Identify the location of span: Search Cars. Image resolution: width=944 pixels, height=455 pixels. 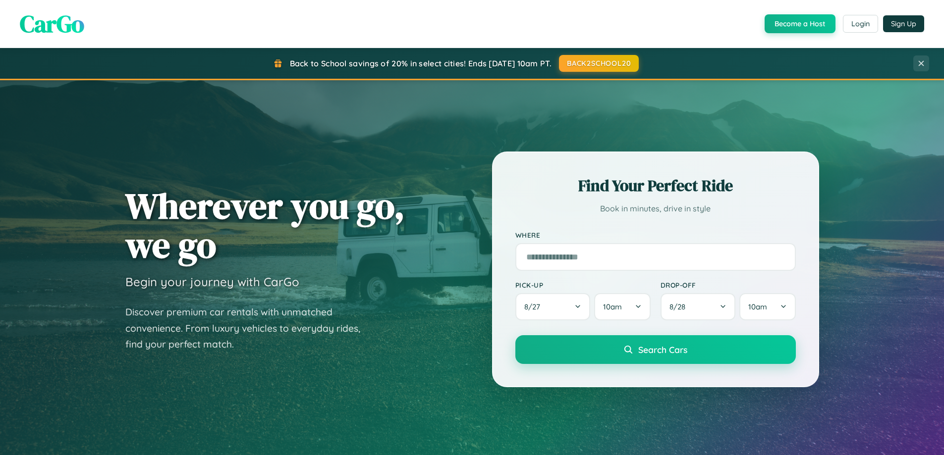
(662, 350).